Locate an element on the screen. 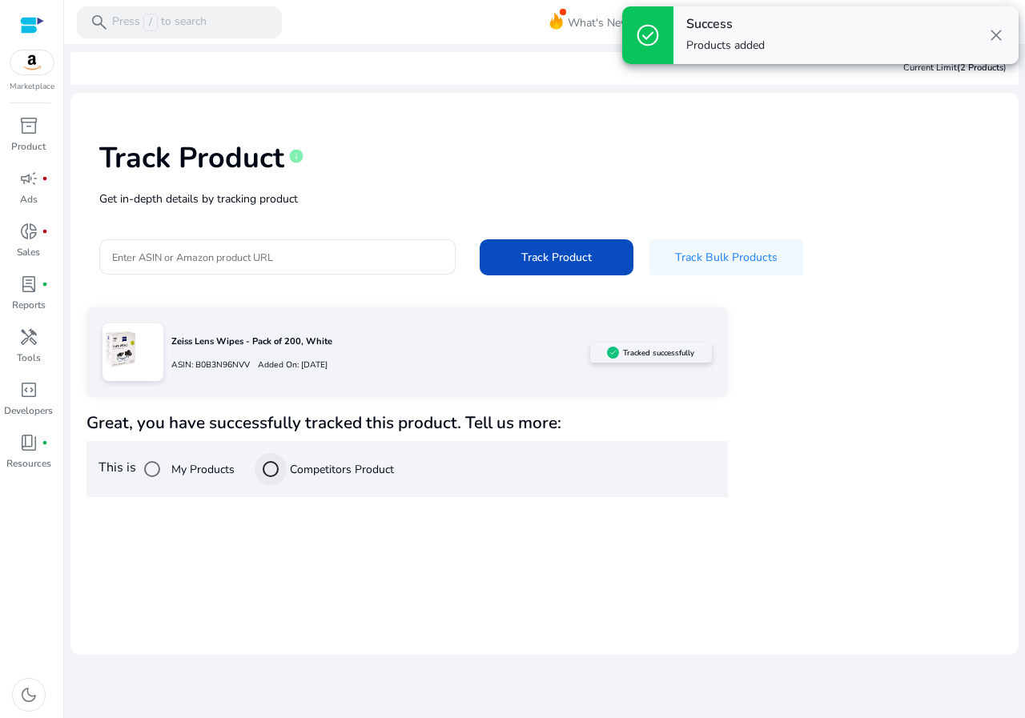 Image resolution: width=1025 pixels, height=718 pixels. span: code_blocks is located at coordinates (29, 390).